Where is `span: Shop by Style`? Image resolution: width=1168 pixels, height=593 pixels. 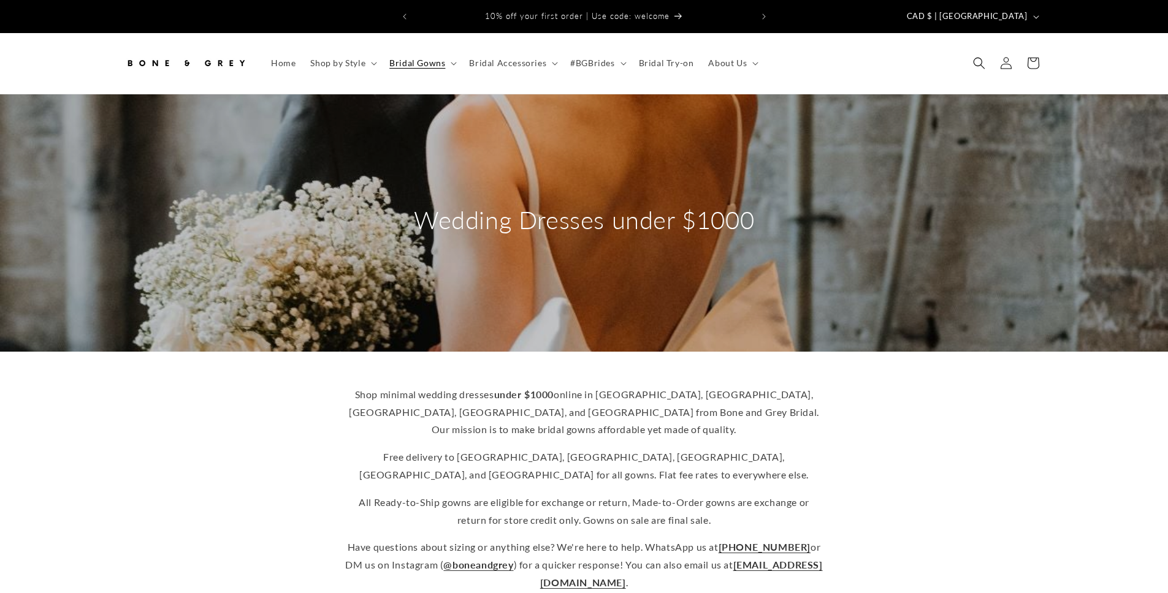
span: Shop by Style is located at coordinates (338, 63).